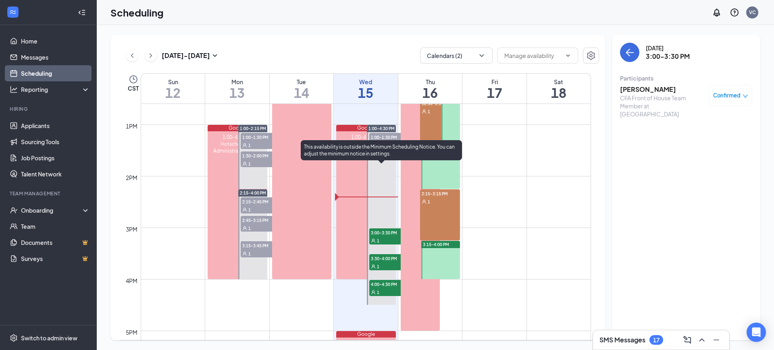  Describe the element at coordinates (237, 93) in the screenshot. I see `h1: 13` at that location.